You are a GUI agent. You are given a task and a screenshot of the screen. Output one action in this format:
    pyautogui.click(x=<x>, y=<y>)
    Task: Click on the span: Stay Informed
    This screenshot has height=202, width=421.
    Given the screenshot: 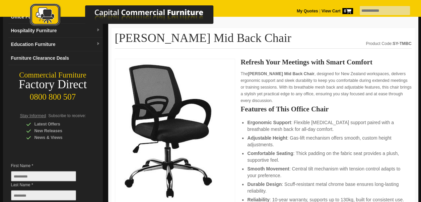 What is the action you would take?
    pyautogui.click(x=33, y=116)
    